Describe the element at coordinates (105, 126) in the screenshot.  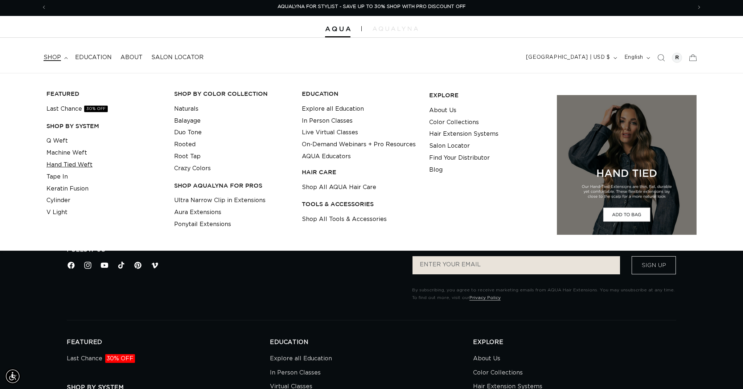
I see `h3: SHOP BY SYSTEM` at that location.